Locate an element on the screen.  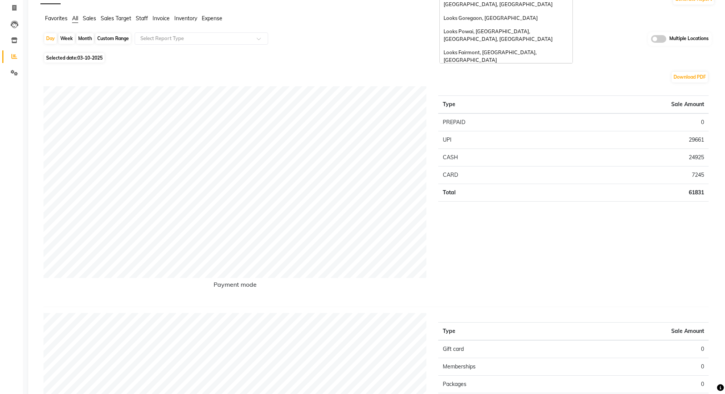
span: Sales Target is located at coordinates (116, 18).